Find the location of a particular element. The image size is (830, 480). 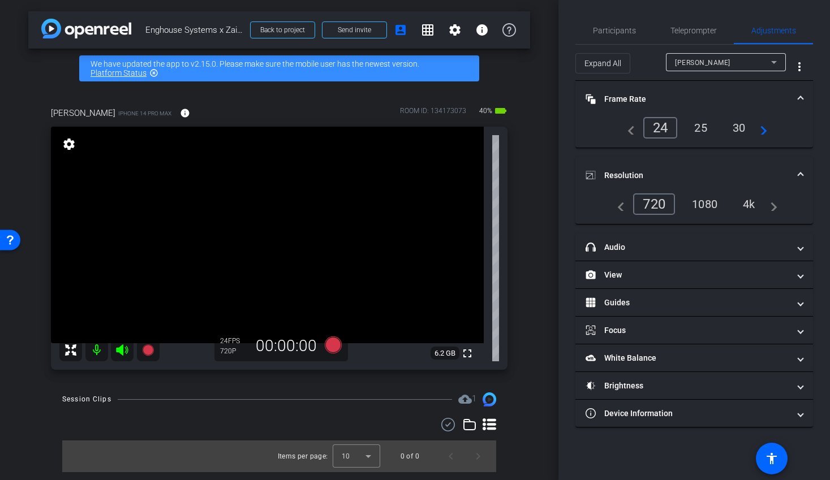

button: Expand All is located at coordinates (602, 63).